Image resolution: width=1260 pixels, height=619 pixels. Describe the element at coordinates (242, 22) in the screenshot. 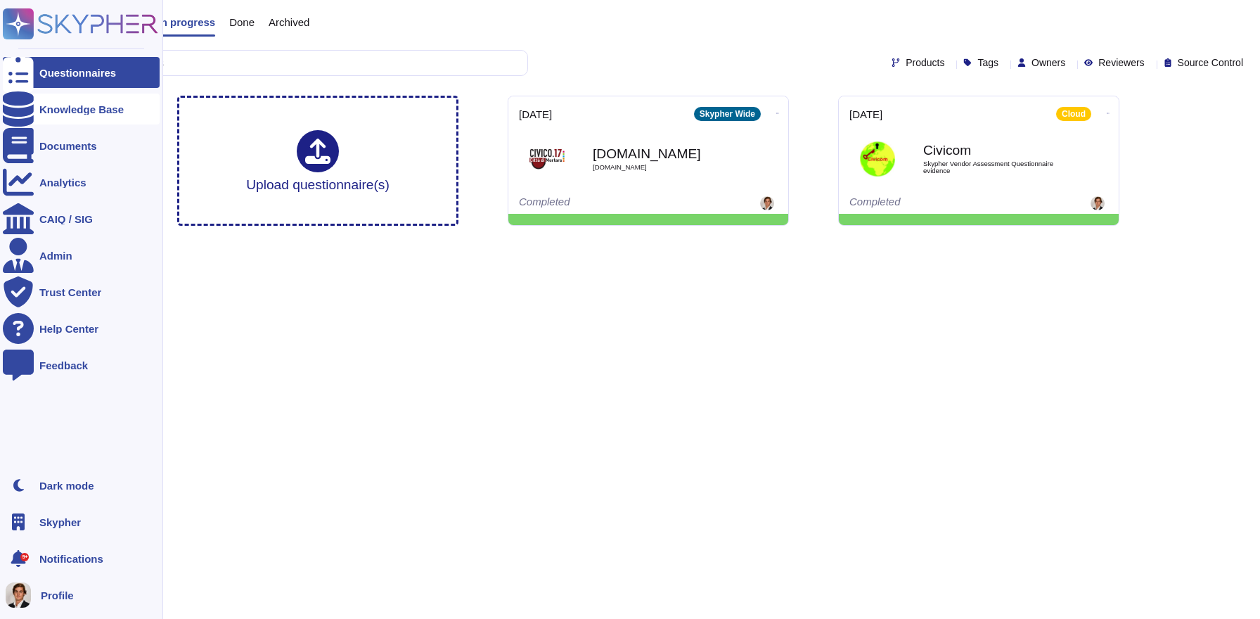

I see `span: Done` at that location.